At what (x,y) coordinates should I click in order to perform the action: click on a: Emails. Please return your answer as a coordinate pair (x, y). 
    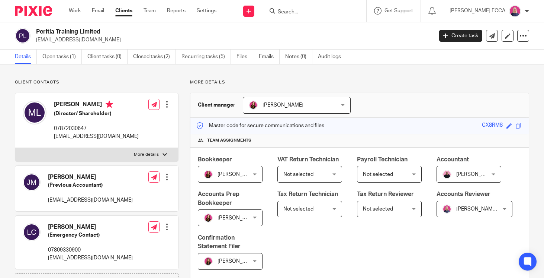
    Looking at the image, I should click on (269, 57).